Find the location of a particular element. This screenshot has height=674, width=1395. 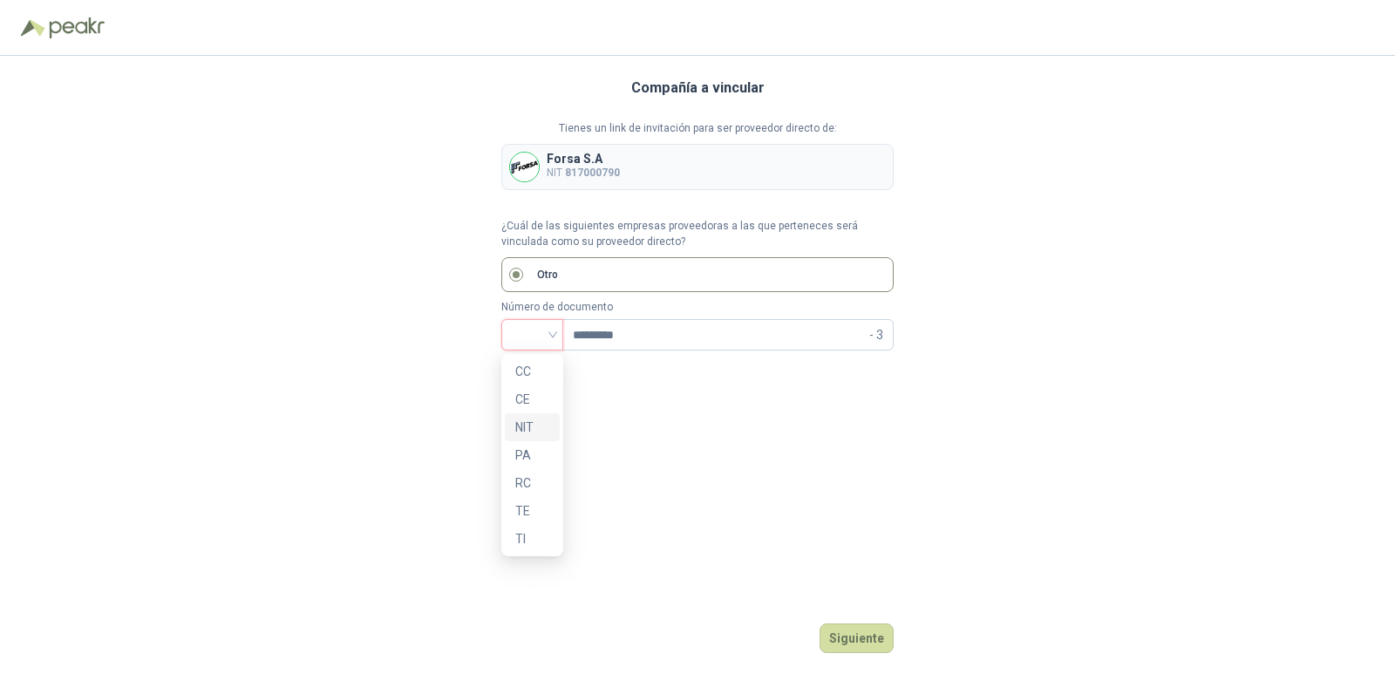

button: Siguiente is located at coordinates (856, 638).